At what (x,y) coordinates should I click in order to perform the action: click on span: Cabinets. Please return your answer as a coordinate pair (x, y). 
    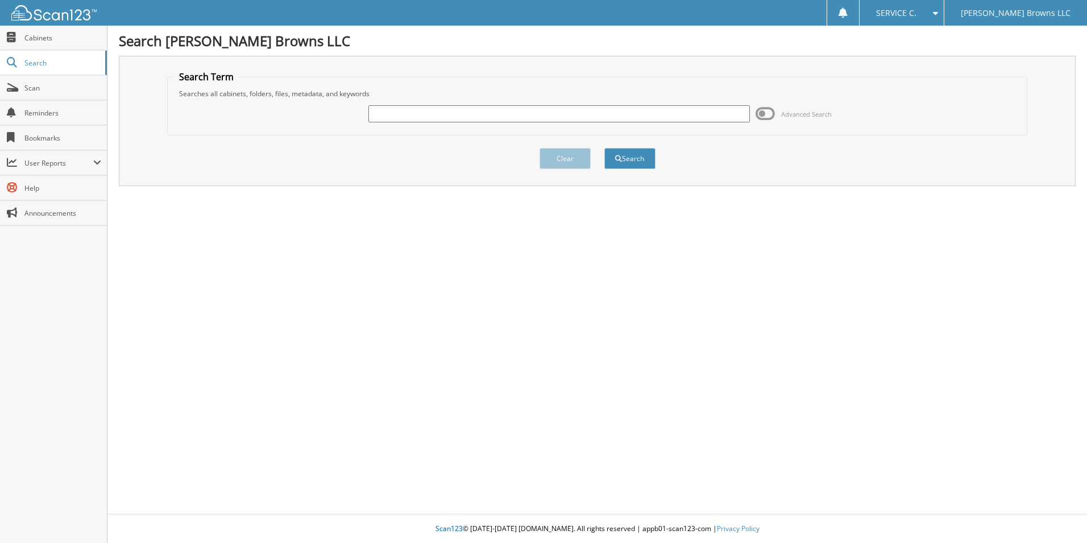
    Looking at the image, I should click on (63, 38).